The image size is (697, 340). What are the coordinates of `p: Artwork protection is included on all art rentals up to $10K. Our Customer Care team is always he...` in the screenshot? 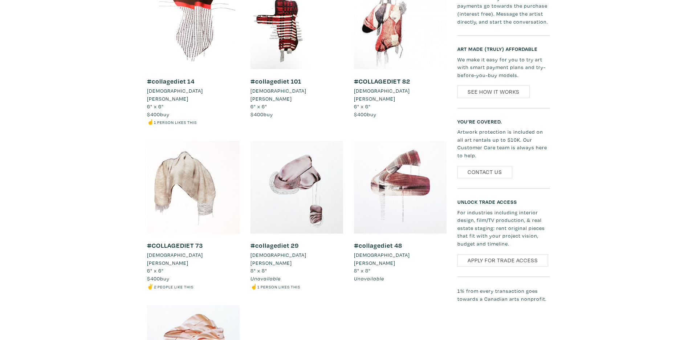 It's located at (504, 143).